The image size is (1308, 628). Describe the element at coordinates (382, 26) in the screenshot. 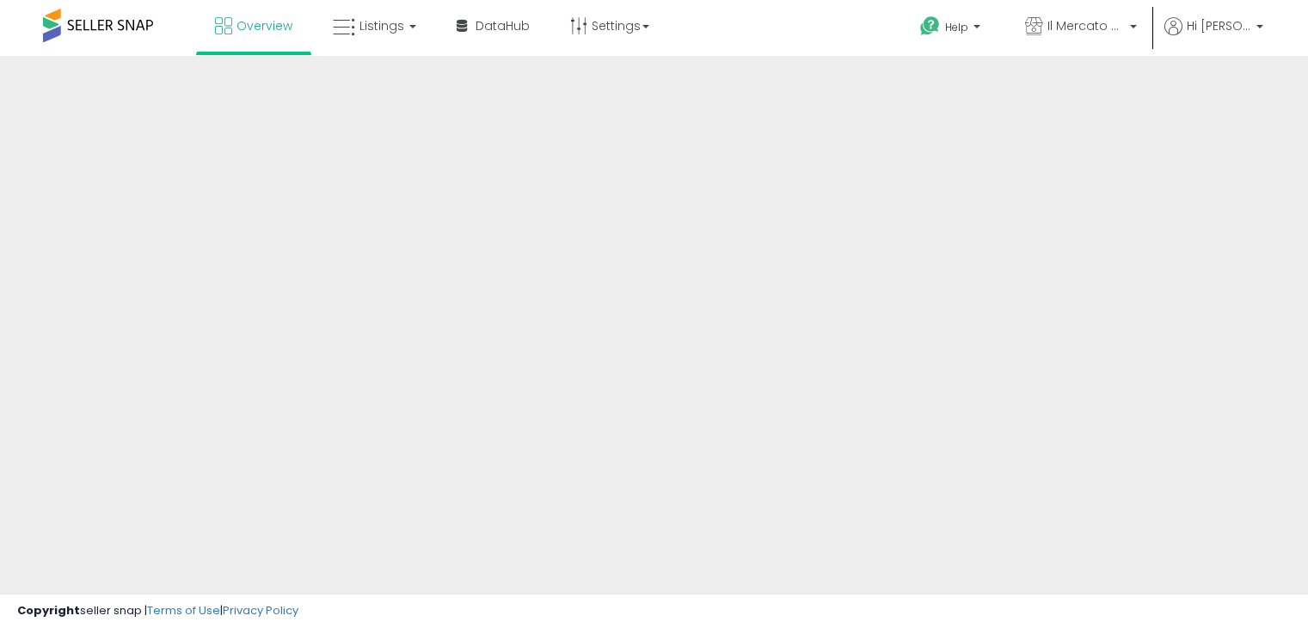

I see `span: Listings` at that location.